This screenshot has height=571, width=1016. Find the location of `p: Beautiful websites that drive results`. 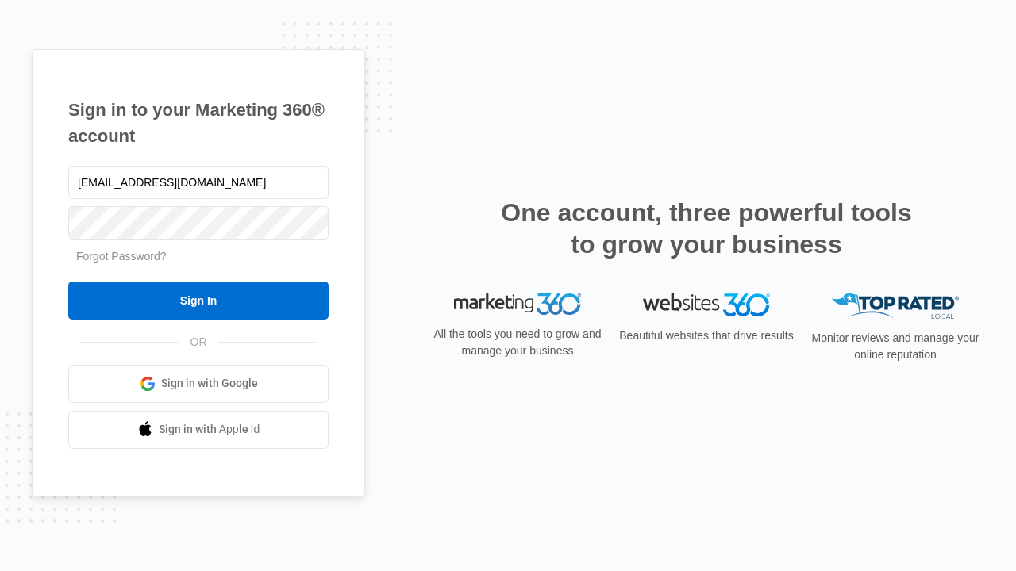

p: Beautiful websites that drive results is located at coordinates (706, 336).